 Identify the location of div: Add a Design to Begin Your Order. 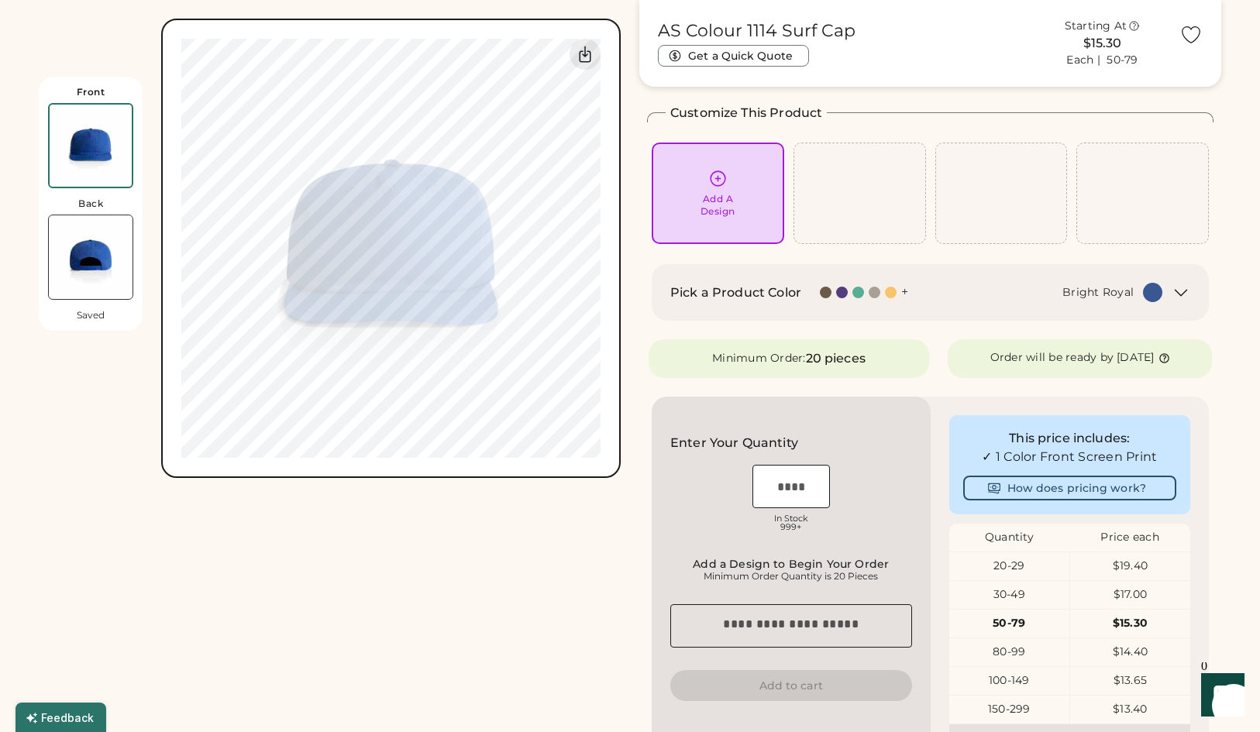
(791, 564).